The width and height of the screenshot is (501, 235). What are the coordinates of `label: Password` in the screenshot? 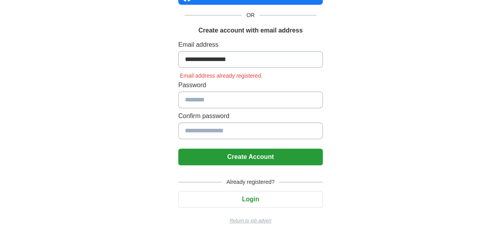 It's located at (251, 85).